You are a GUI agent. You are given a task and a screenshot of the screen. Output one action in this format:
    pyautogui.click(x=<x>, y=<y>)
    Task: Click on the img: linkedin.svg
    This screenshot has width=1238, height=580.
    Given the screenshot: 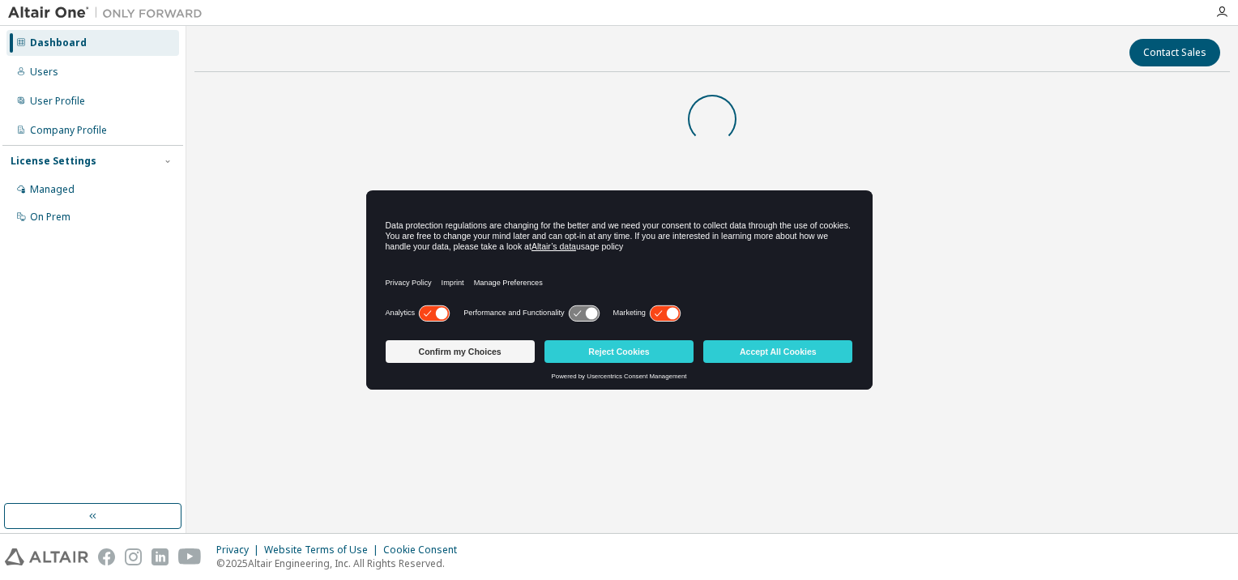 What is the action you would take?
    pyautogui.click(x=160, y=557)
    